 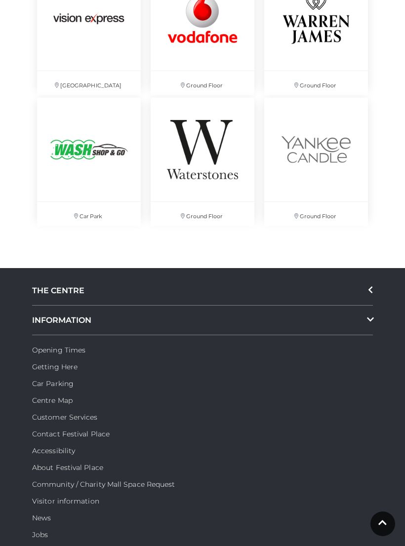 What do you see at coordinates (65, 417) in the screenshot?
I see `a: Customer Services` at bounding box center [65, 417].